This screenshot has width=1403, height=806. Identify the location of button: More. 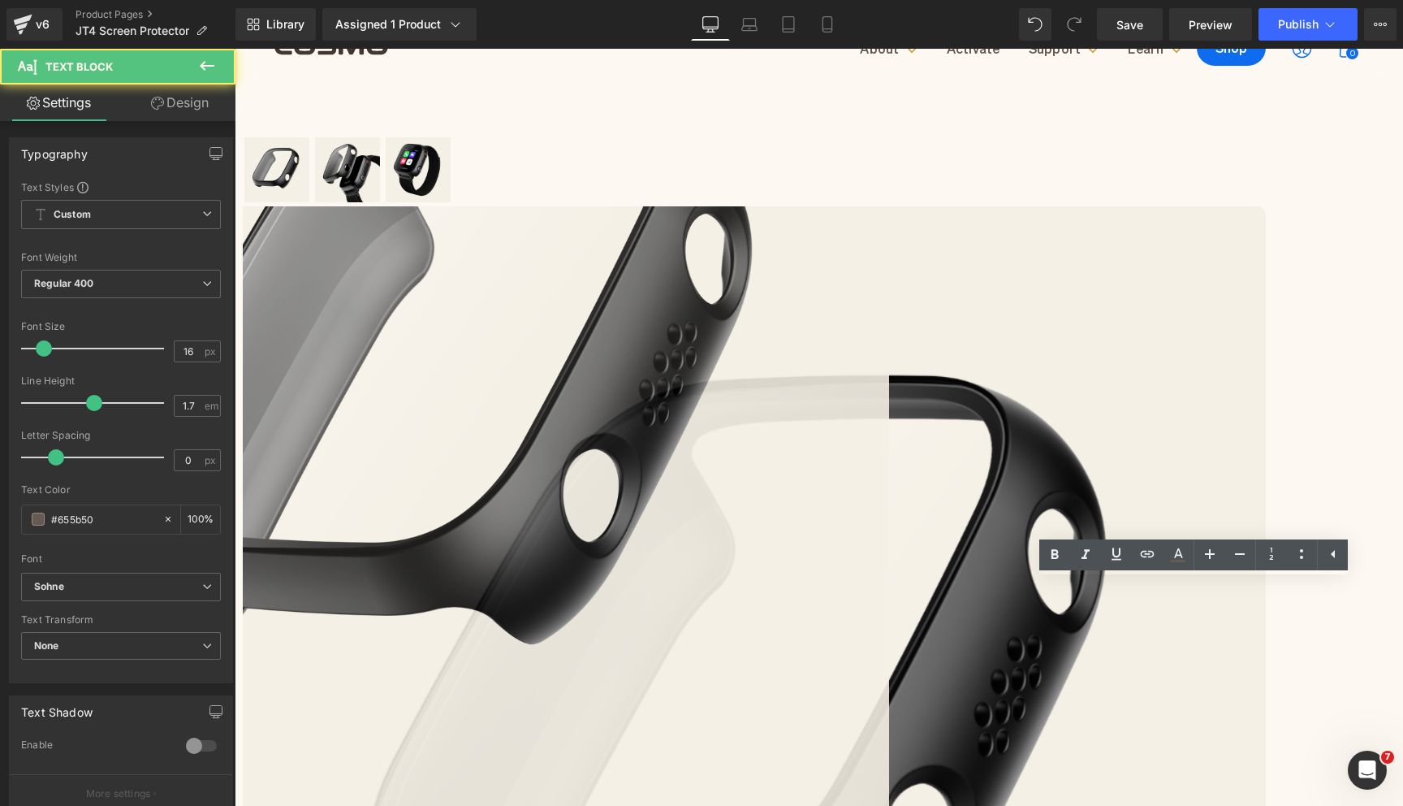
(1381, 24).